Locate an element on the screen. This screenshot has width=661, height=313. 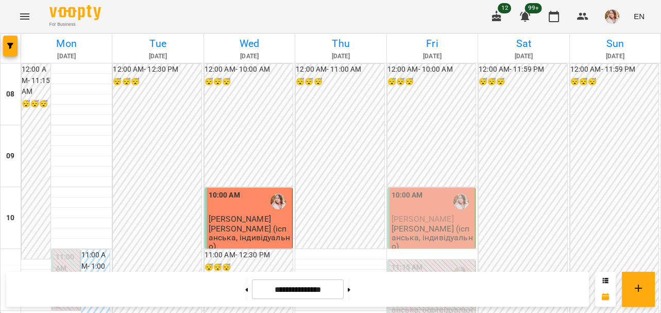
label: 11:15 AM is located at coordinates (407, 267).